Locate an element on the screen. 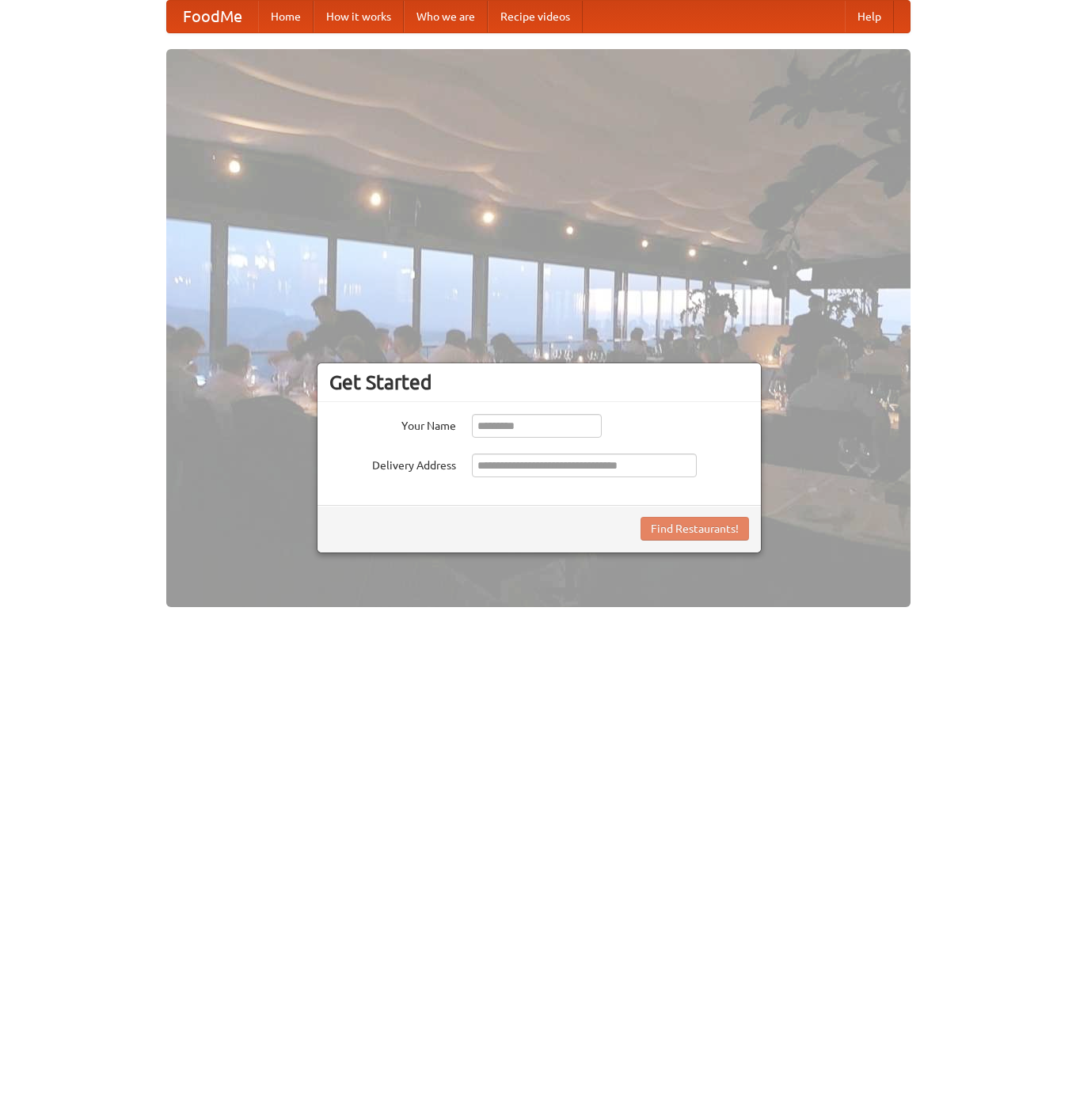 The image size is (1076, 1120). a: Help is located at coordinates (870, 17).